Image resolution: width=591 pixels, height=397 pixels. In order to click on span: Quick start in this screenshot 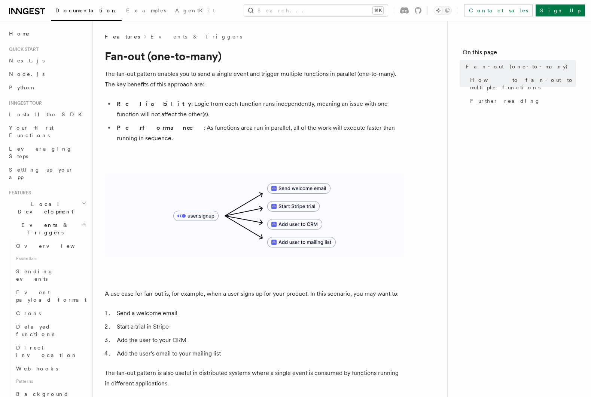, I will do `click(22, 49)`.